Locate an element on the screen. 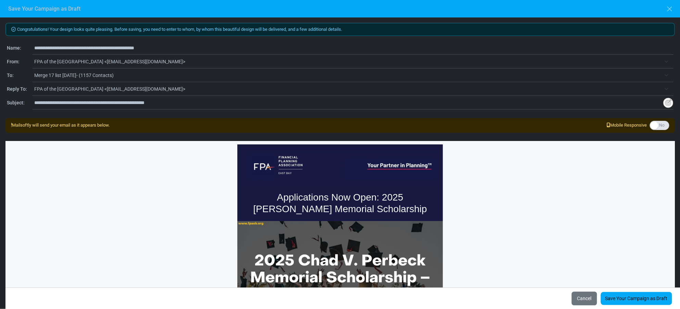  div: Mailsoftly will send your email as it appears below. is located at coordinates (60, 125).